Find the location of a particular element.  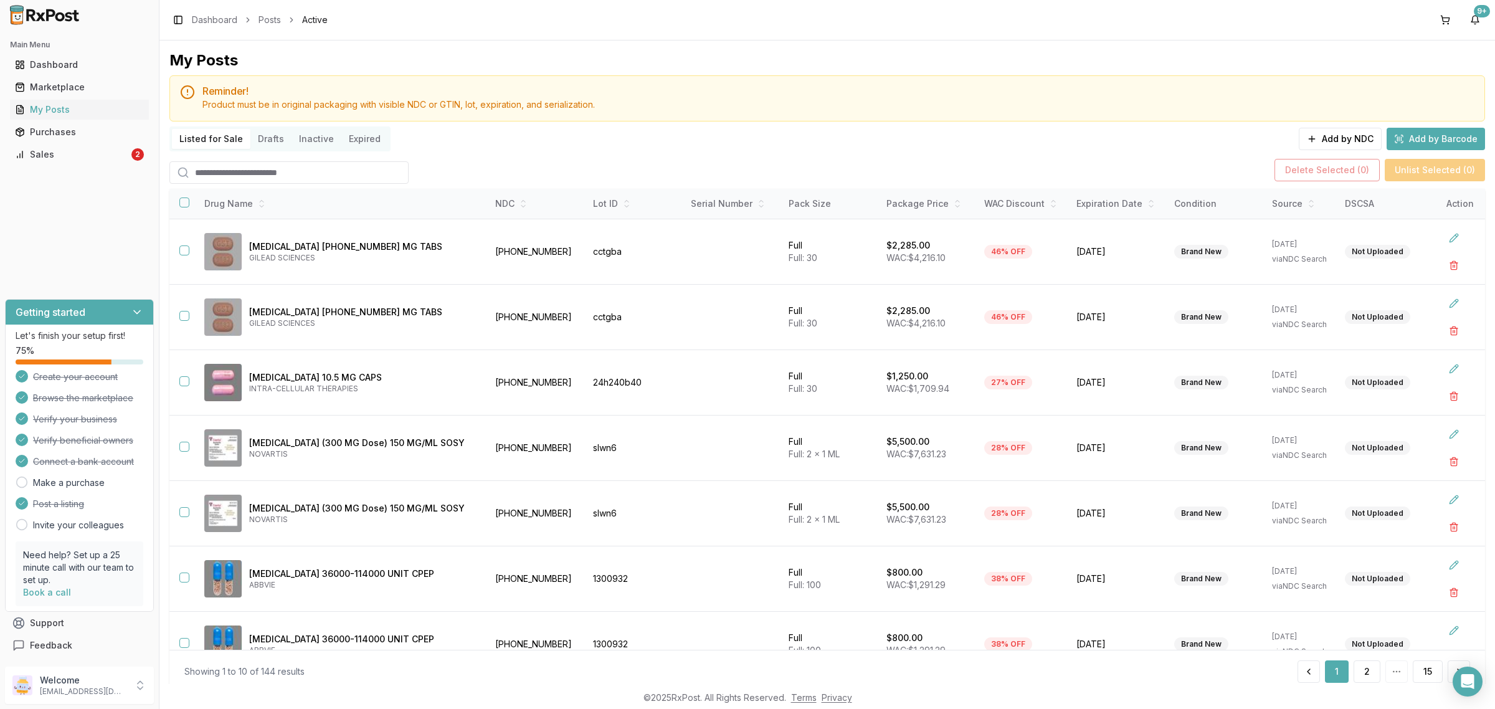

p: Need help? Set up a 25 minute call with our team to set up. is located at coordinates (79, 567).